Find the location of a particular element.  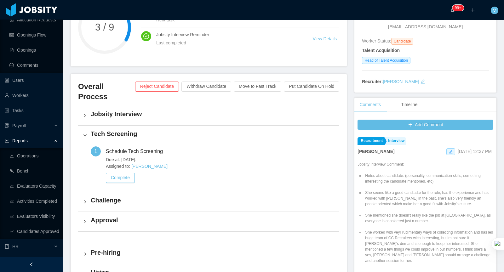

li: She worked with veyr rudimentary ways of collecting information and has led huge team of CC Recru... is located at coordinates (429, 247).